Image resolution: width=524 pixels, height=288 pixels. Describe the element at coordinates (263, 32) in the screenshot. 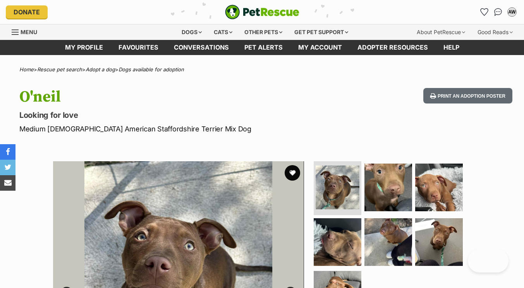

I see `div: Other pets` at that location.